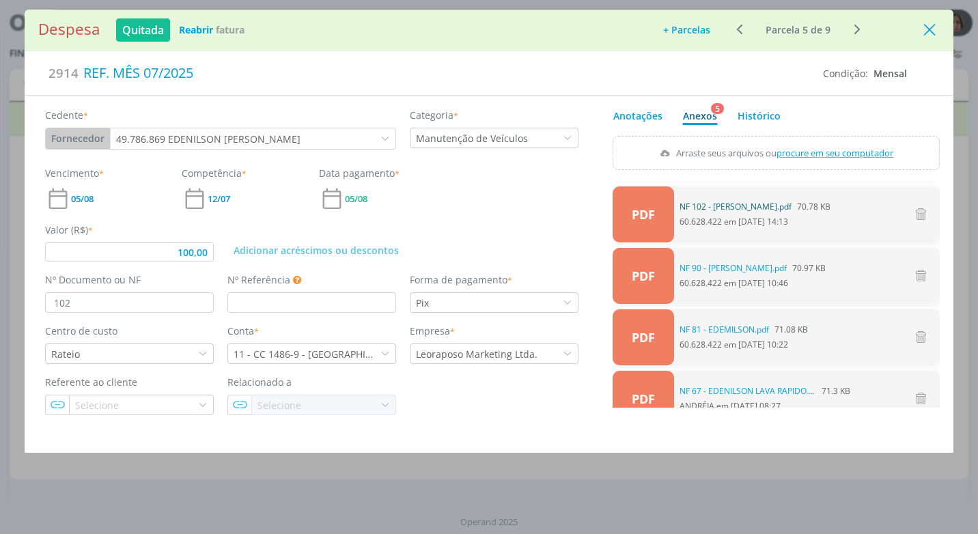 The width and height of the screenshot is (978, 534). What do you see at coordinates (752, 268) in the screenshot?
I see `div: 70.97 KB` at bounding box center [752, 268].